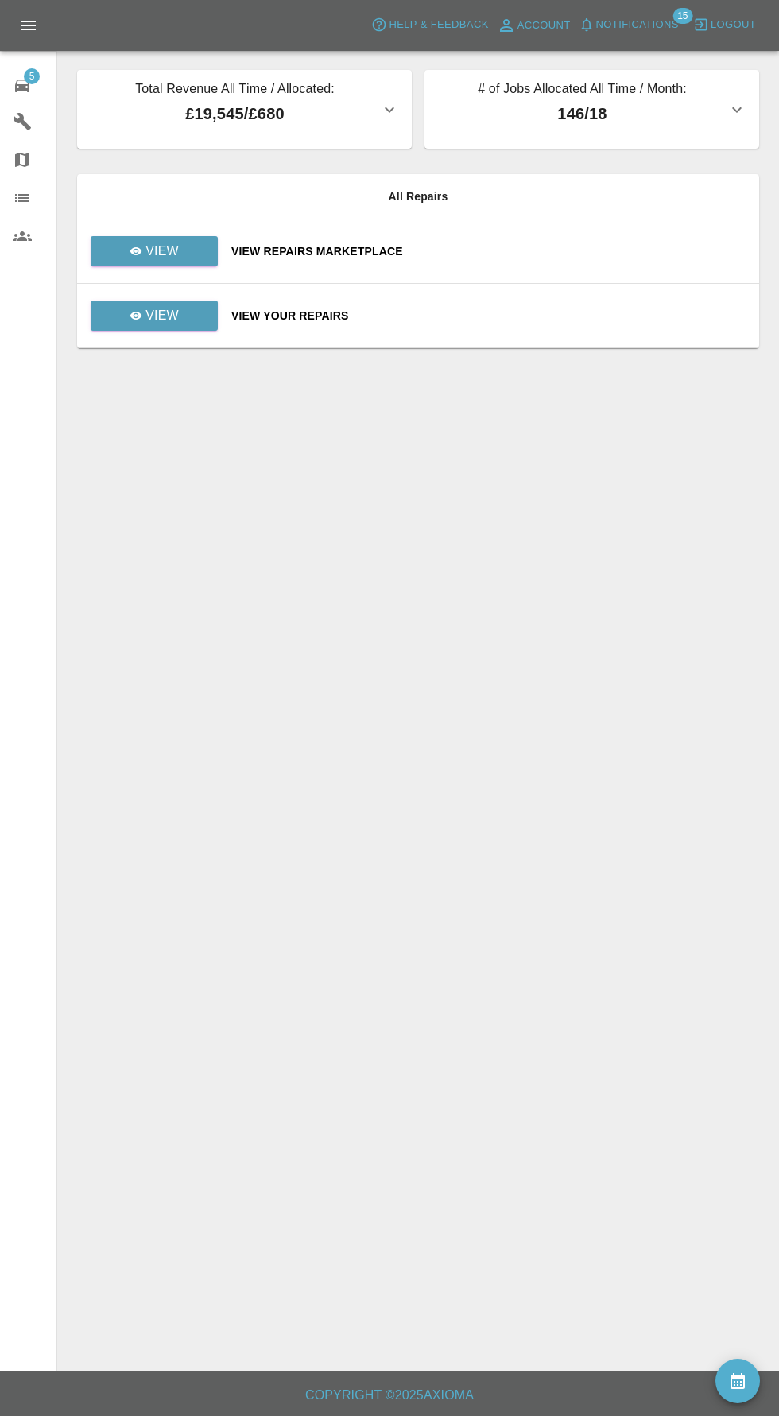  Describe the element at coordinates (534, 25) in the screenshot. I see `a: Account` at that location.